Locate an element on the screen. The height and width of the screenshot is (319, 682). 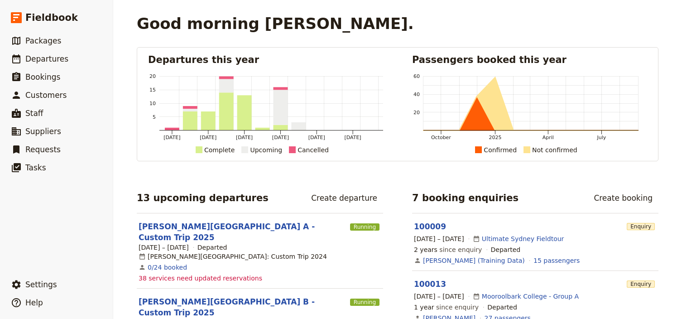
tspan: July is located at coordinates (601, 137).